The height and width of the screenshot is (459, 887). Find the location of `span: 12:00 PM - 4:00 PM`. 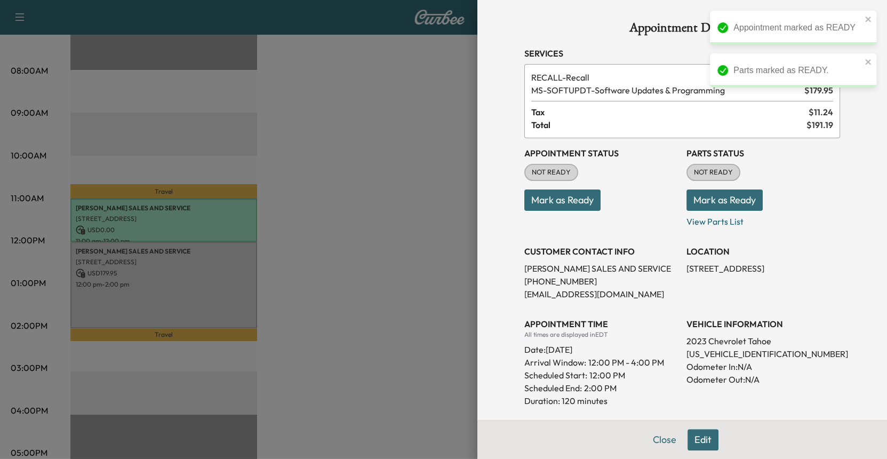

span: 12:00 PM - 4:00 PM is located at coordinates (627, 362).